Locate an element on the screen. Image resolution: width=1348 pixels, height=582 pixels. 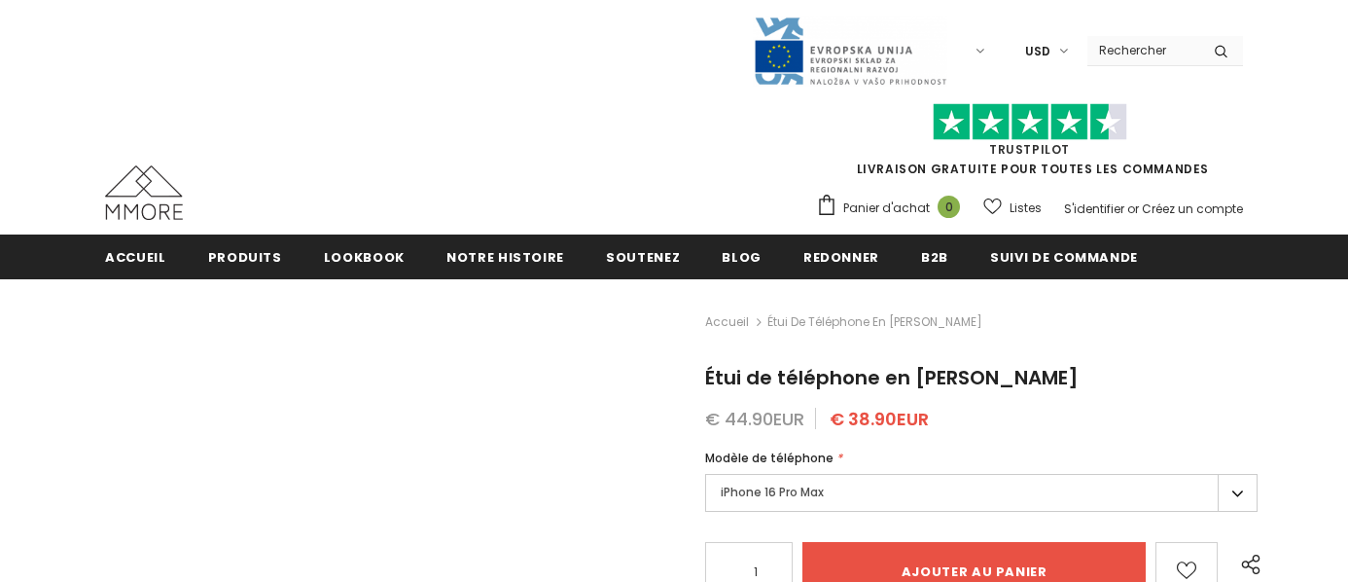
span: Suivi de commande is located at coordinates (1064, 257).